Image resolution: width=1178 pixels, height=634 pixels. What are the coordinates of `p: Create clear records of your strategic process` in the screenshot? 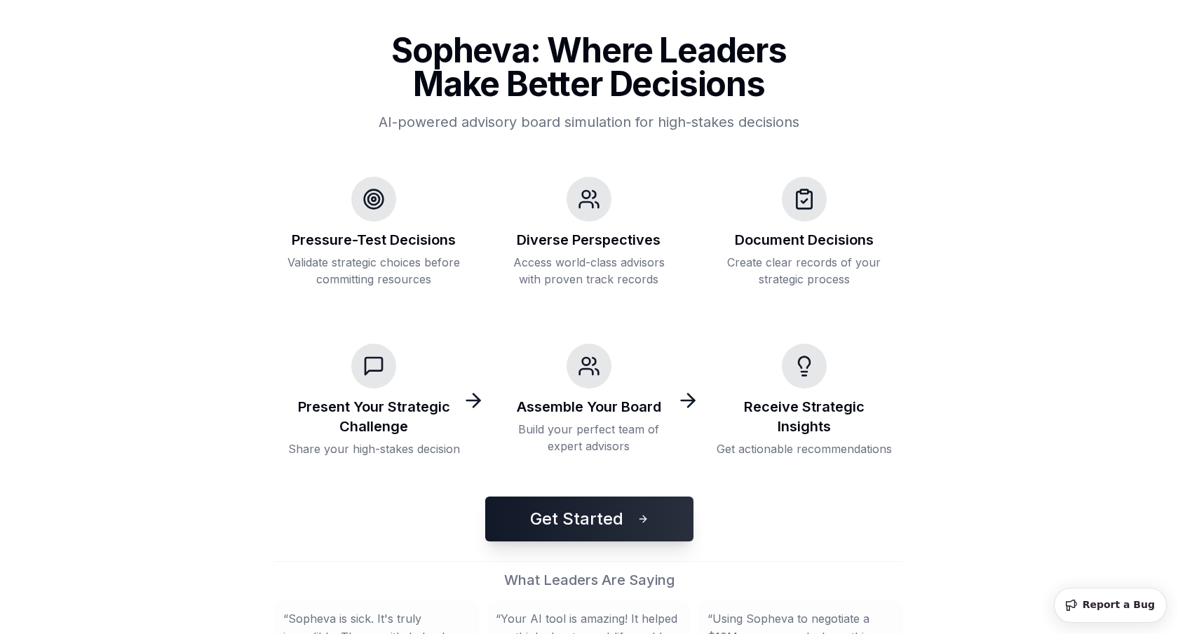 It's located at (804, 271).